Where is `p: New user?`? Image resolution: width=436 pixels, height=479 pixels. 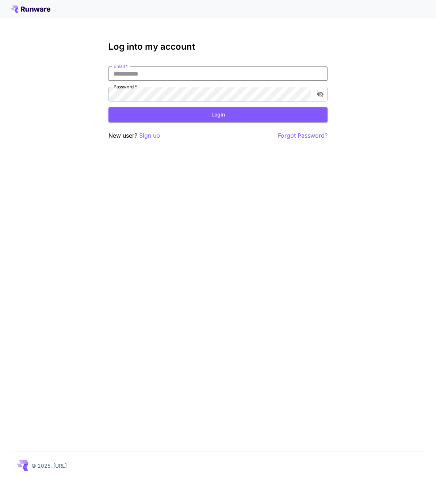
p: New user? is located at coordinates (134, 136).